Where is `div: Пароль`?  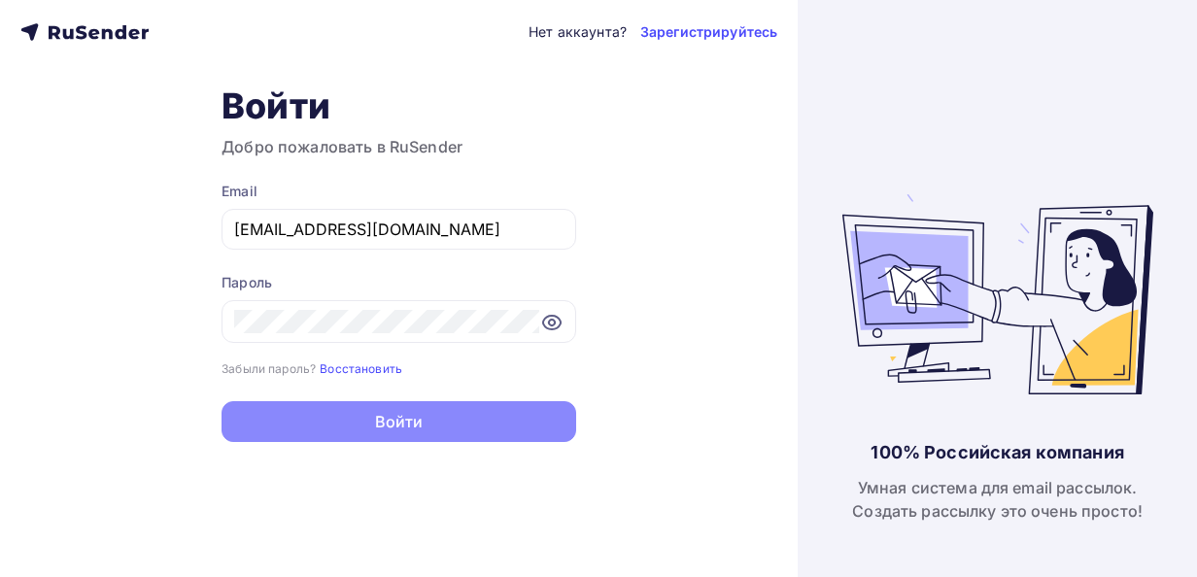 div: Пароль is located at coordinates (398, 283).